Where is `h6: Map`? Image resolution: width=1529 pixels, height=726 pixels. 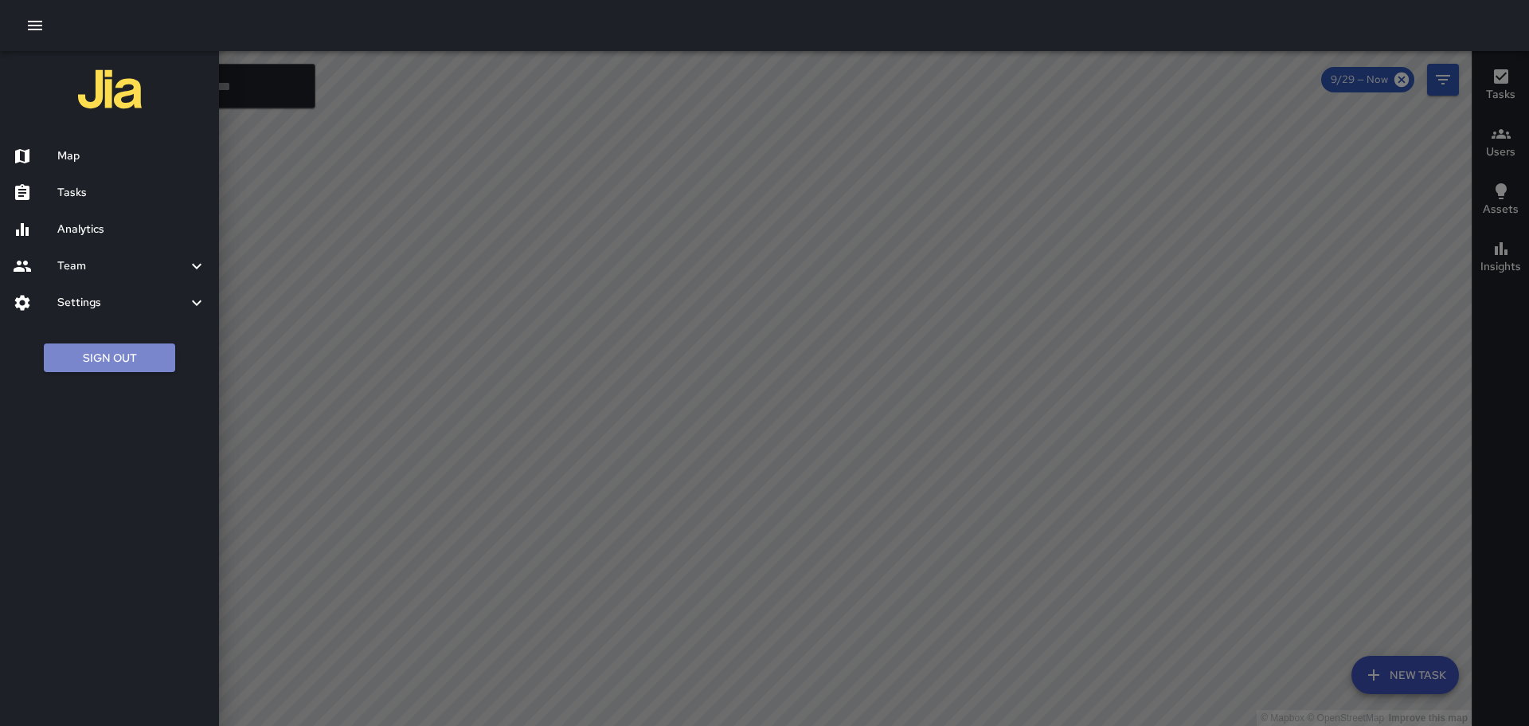 h6: Map is located at coordinates (131, 156).